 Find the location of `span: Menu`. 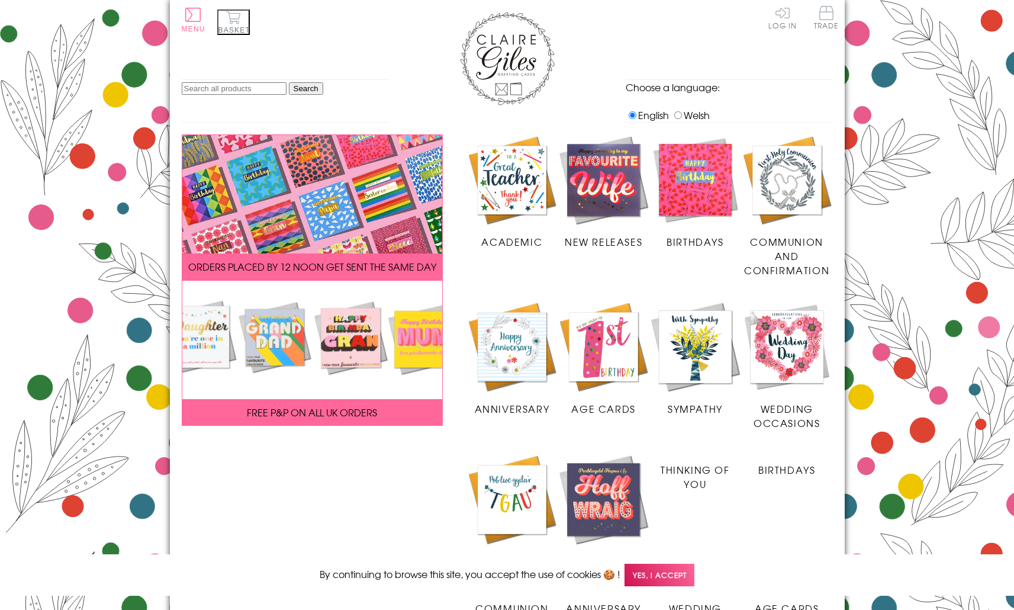

span: Menu is located at coordinates (194, 29).